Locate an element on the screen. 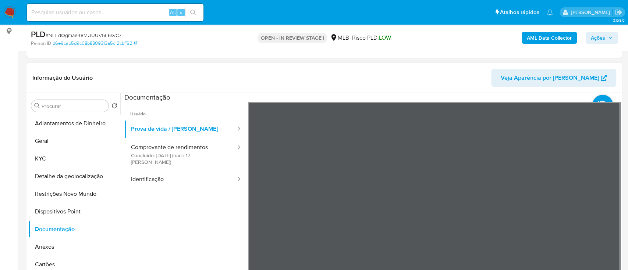 Image resolution: width=628 pixels, height=270 pixels. button: Retornar ao pedido padrão is located at coordinates (114, 107).